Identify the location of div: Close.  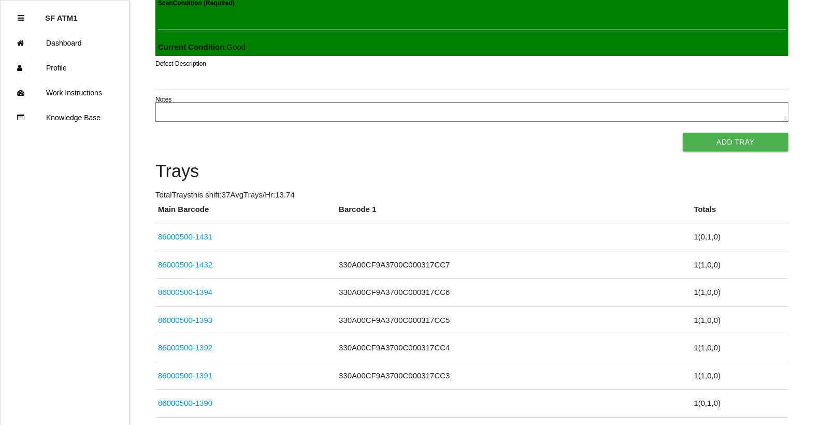
(21, 18).